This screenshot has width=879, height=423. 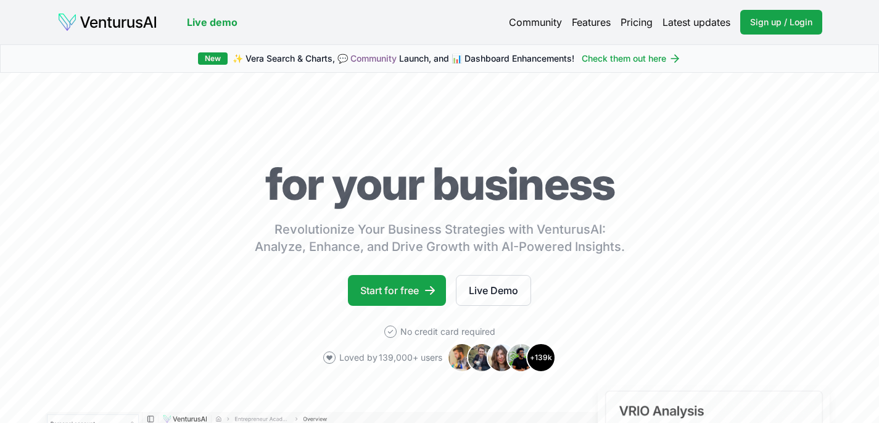 What do you see at coordinates (637, 22) in the screenshot?
I see `a: Pricing` at bounding box center [637, 22].